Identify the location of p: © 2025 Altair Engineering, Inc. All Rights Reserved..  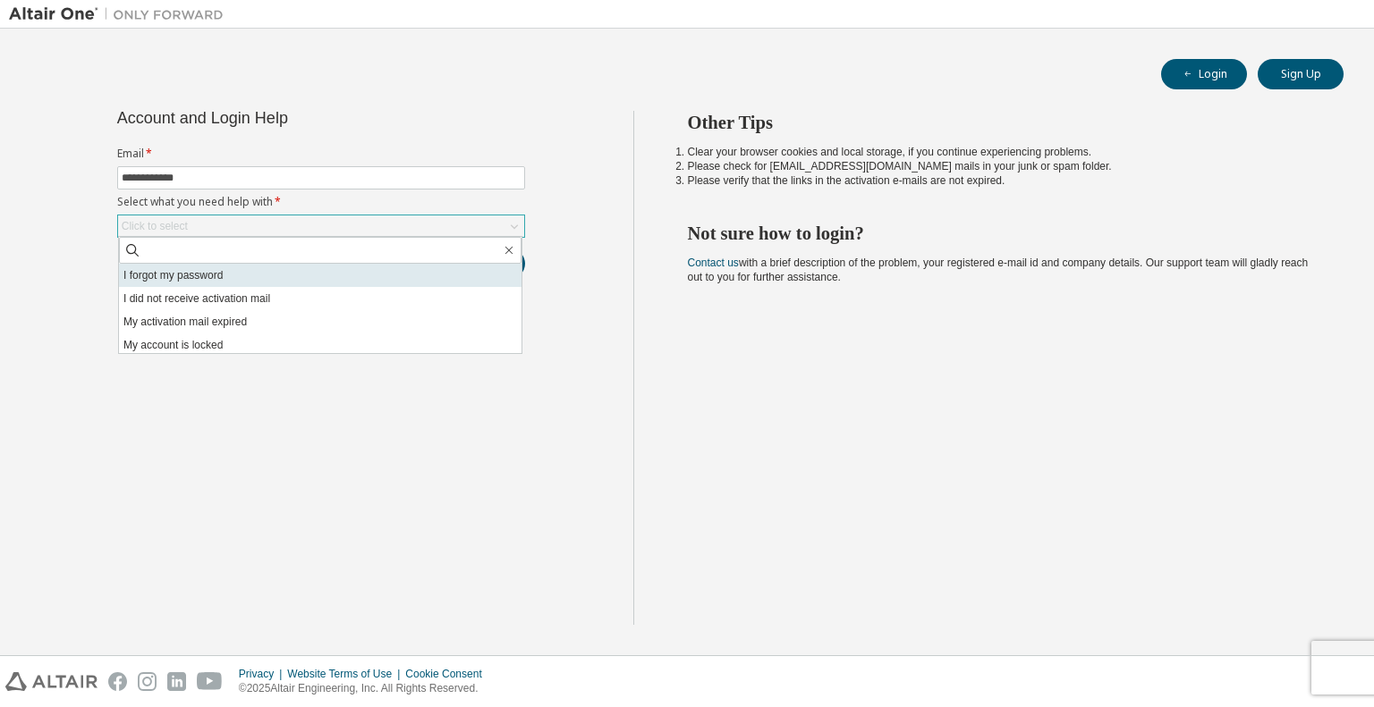
(366, 689).